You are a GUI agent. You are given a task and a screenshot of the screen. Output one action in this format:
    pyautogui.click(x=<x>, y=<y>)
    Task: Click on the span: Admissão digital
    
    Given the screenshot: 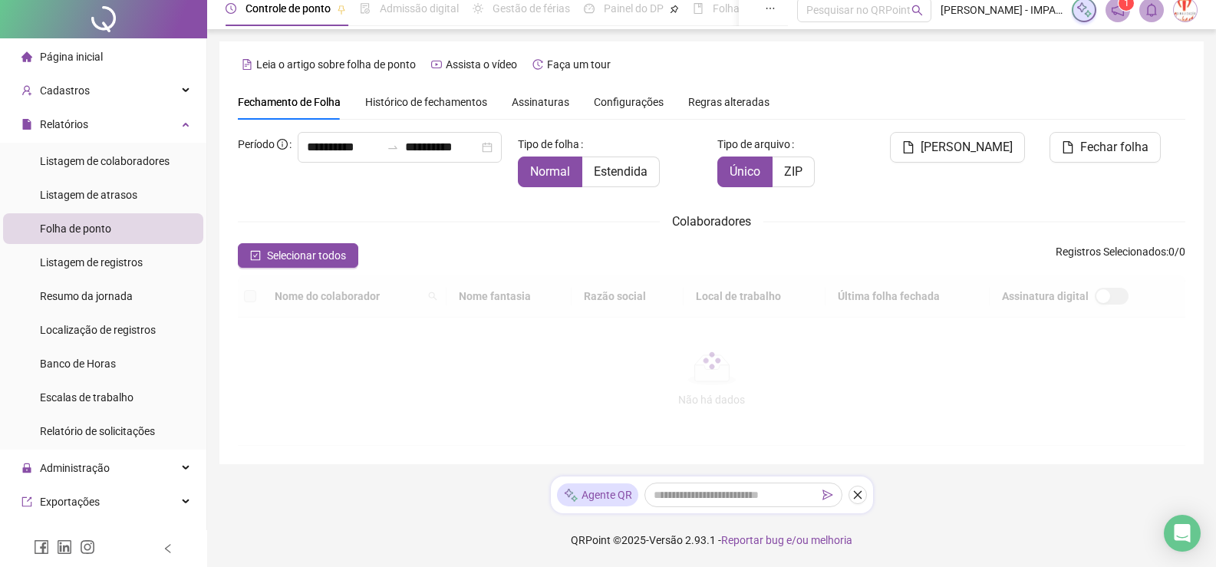 What is the action you would take?
    pyautogui.click(x=419, y=8)
    